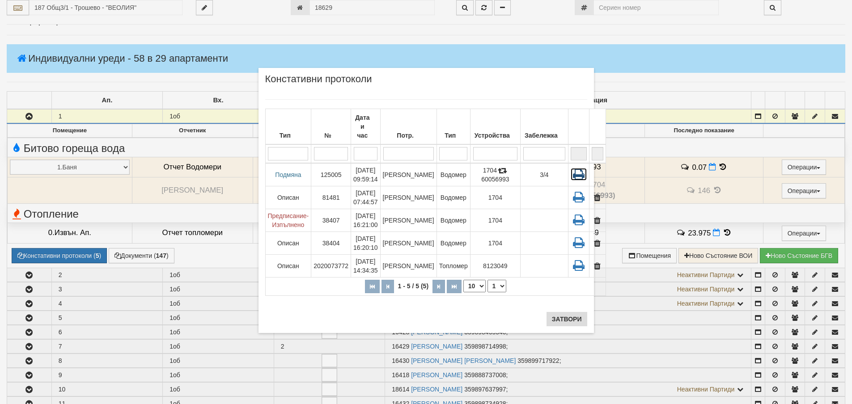  Describe the element at coordinates (497, 286) in the screenshot. I see `select: Страница номер` at that location.